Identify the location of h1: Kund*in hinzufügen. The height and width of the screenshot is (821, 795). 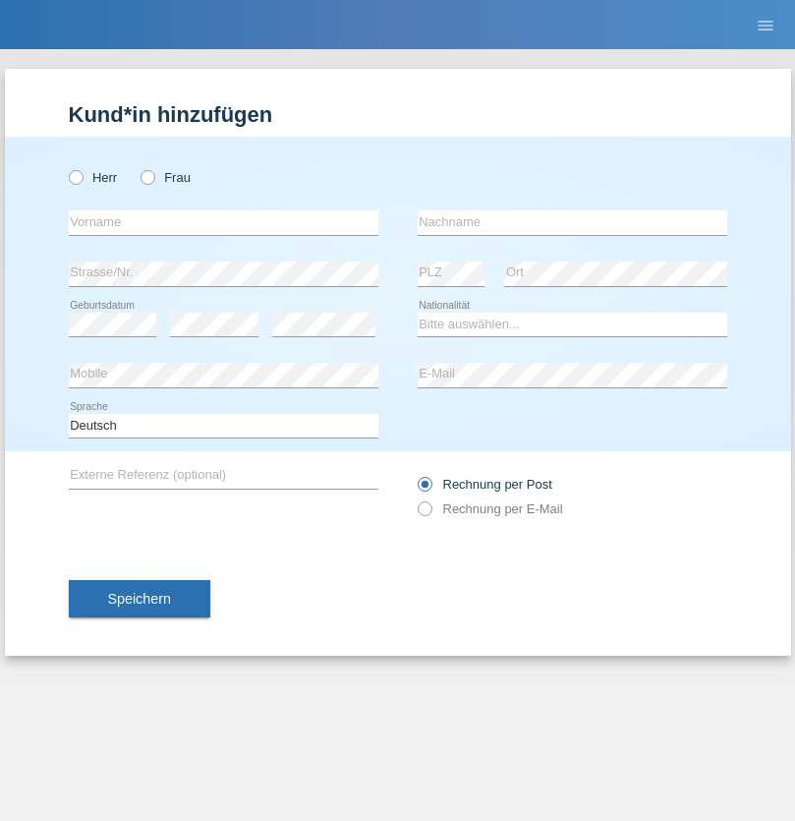
(398, 114).